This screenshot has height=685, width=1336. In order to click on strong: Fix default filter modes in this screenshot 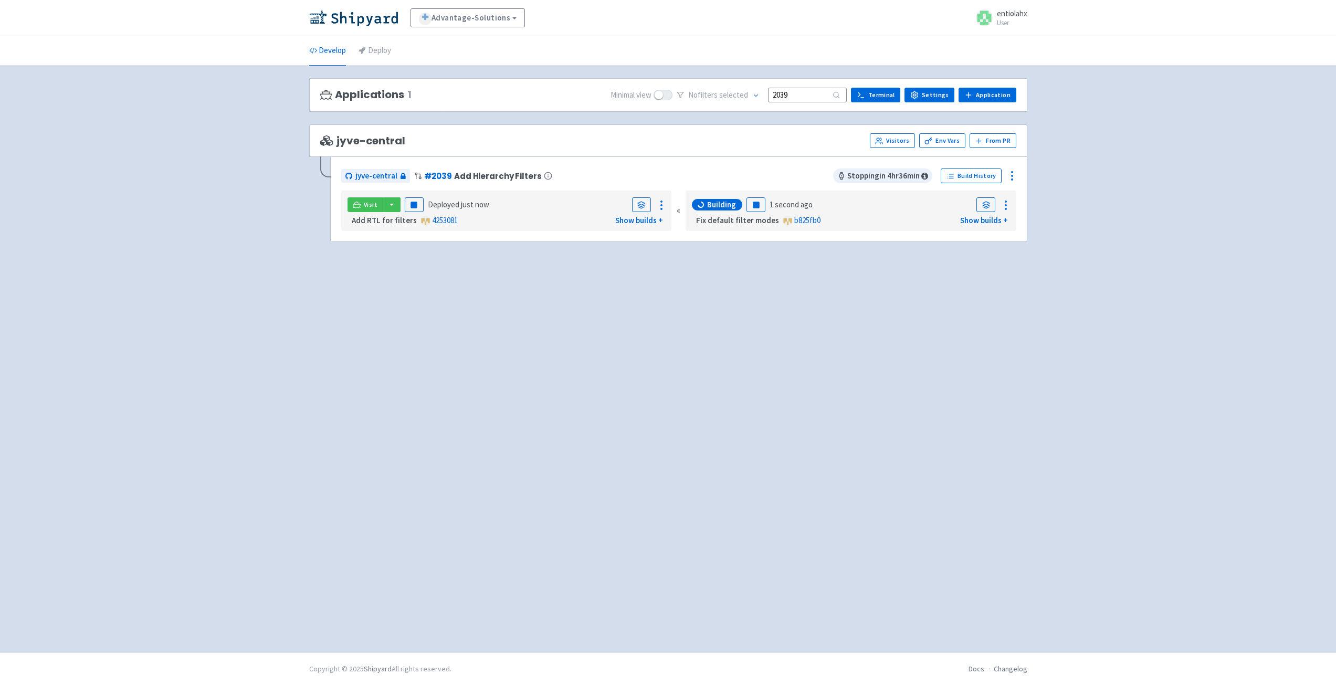, I will do `click(738, 220)`.